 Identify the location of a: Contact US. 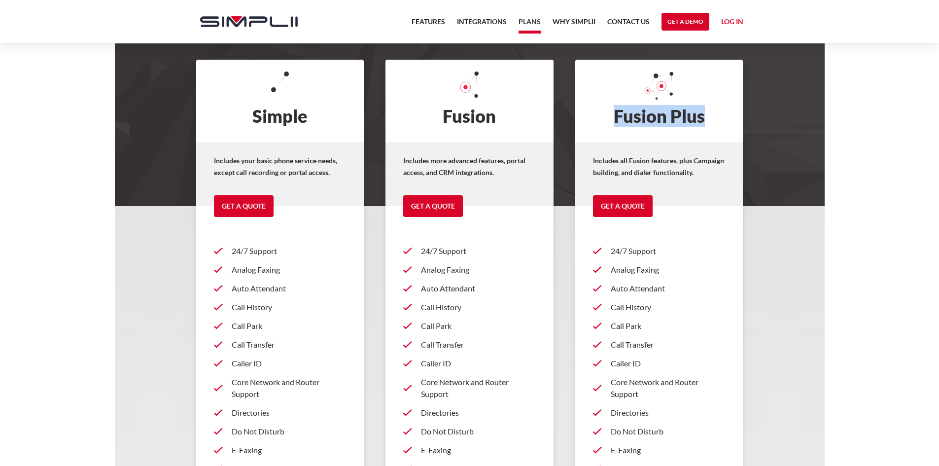
(628, 25).